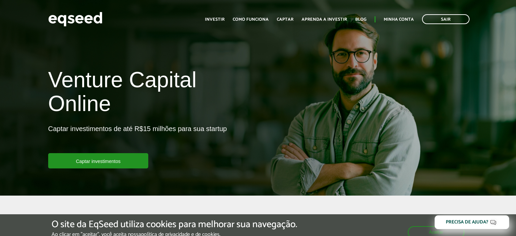 This screenshot has width=516, height=236. What do you see at coordinates (151, 93) in the screenshot?
I see `h1: Venture Capital Online` at bounding box center [151, 93].